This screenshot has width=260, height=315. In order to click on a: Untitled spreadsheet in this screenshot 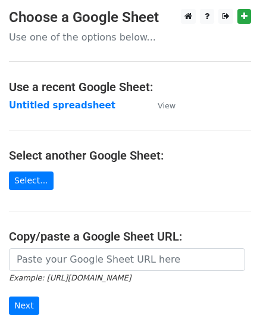, I will do `click(62, 105)`.